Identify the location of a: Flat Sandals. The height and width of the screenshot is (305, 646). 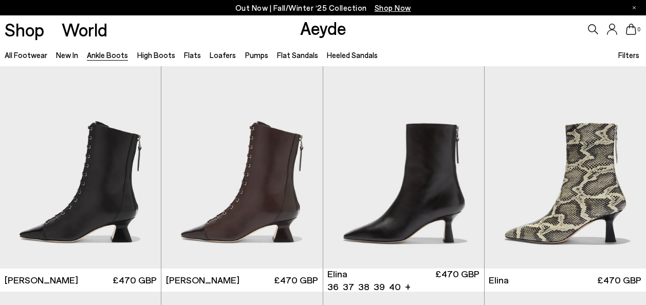
(298, 55).